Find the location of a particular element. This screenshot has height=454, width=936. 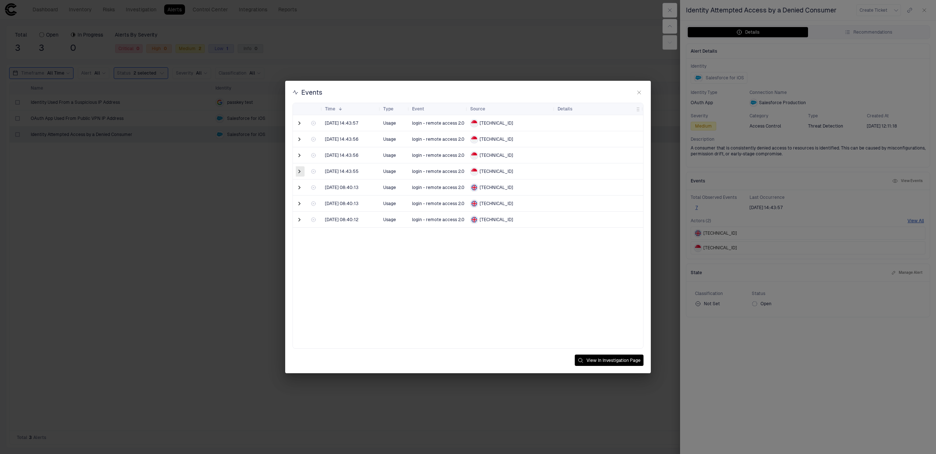

div: 10/08/2025 13:43:57 (GMT+00:00 UTC) is located at coordinates (342, 123).